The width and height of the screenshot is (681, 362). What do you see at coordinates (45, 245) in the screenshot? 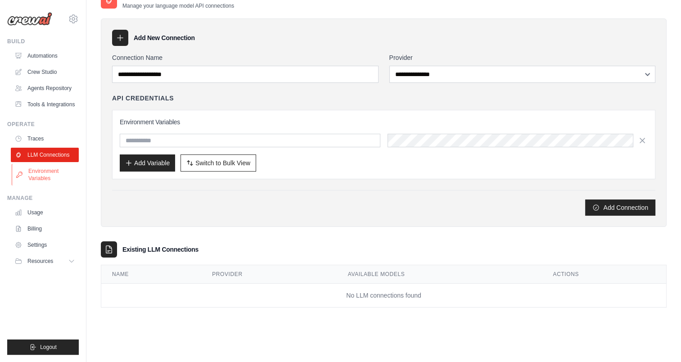
I see `a: Settings` at bounding box center [45, 245].